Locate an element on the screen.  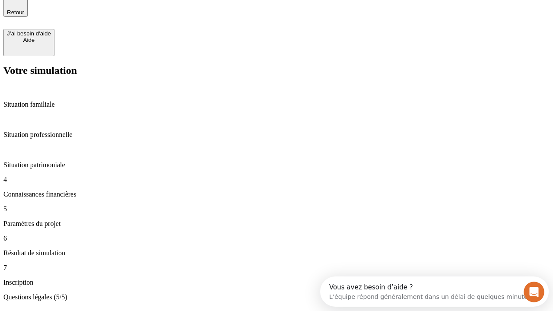
p: Connaissances financières is located at coordinates (277, 194).